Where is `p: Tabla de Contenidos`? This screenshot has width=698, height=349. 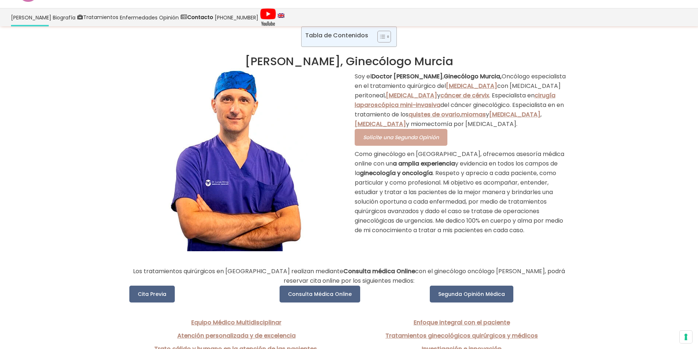 p: Tabla de Contenidos is located at coordinates (337, 35).